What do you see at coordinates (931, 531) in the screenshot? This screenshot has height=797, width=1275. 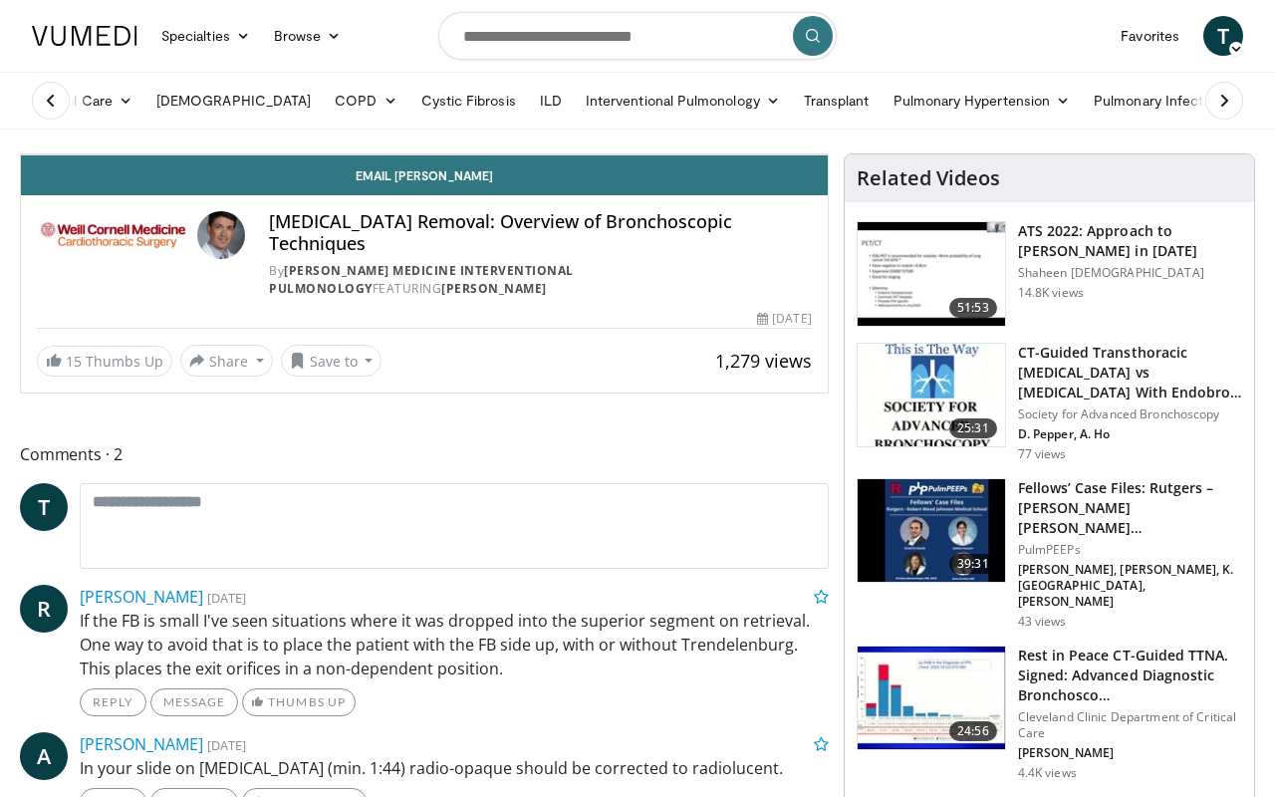 I see `img: e0825d15-7f89-4dd3-97a2-08b82e13de26.150x105_q85_crop-smart_upscale.jpg` at bounding box center [931, 531].